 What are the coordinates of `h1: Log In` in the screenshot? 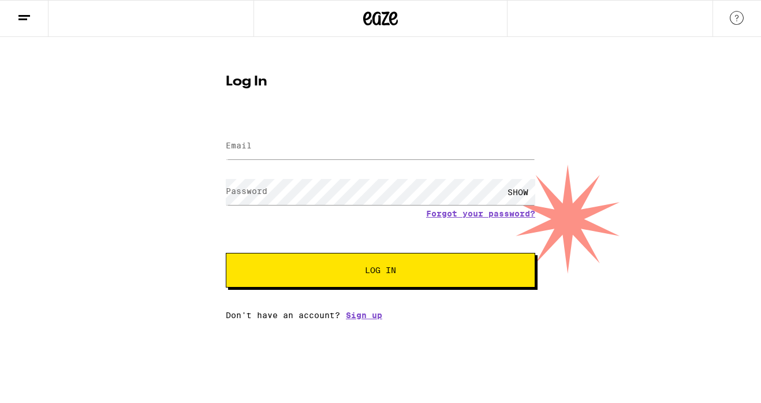 It's located at (380, 82).